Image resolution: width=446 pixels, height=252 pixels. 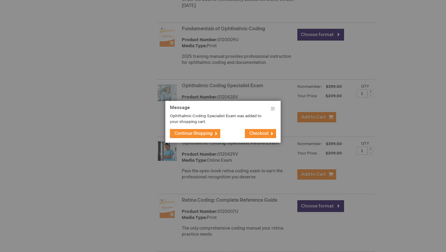 What do you see at coordinates (260, 134) in the screenshot?
I see `button: Checkout` at bounding box center [260, 134].